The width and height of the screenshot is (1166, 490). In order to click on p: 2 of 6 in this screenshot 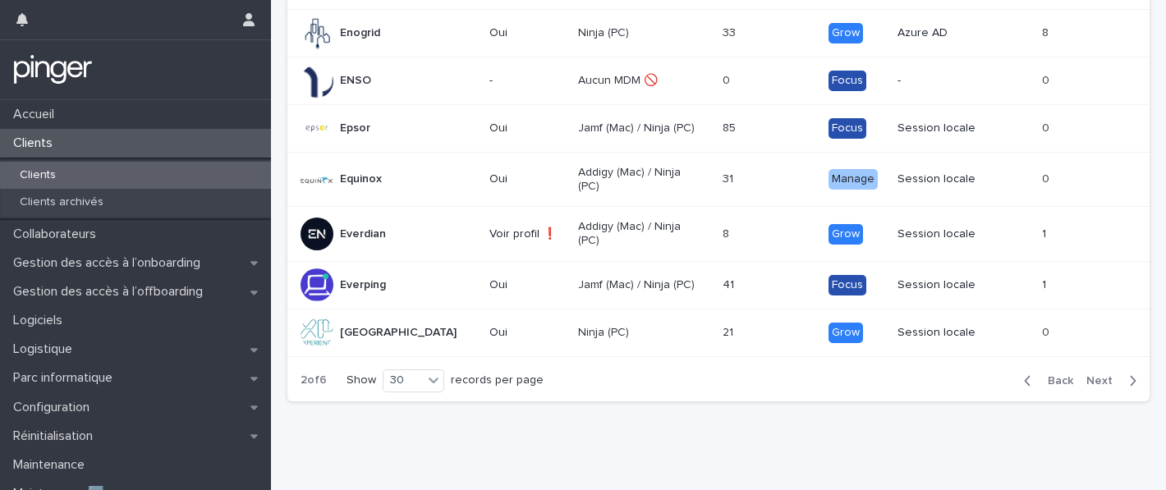, I will do `click(314, 380)`.